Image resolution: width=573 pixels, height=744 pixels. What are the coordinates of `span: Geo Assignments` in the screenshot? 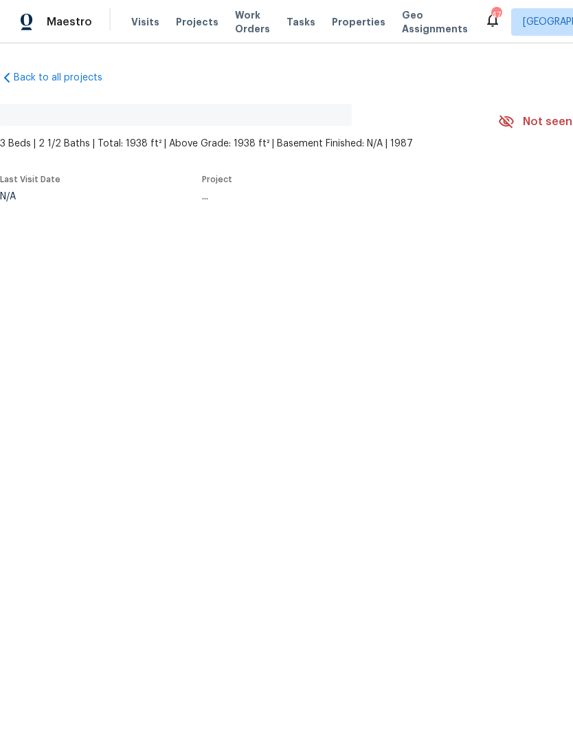 It's located at (435, 22).